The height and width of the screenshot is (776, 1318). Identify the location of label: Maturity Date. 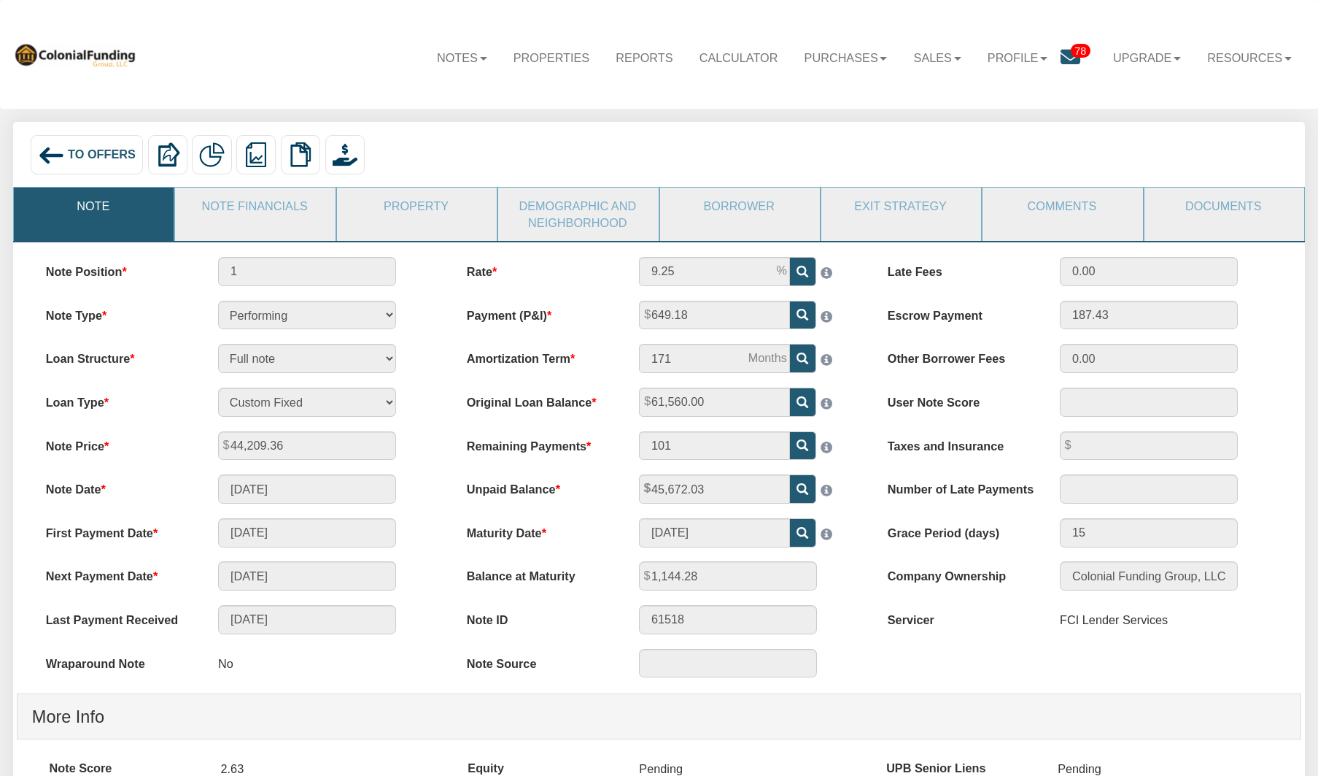
(538, 530).